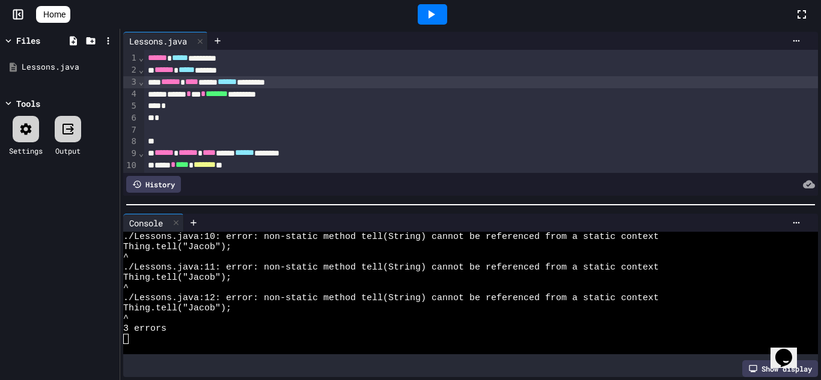  Describe the element at coordinates (130, 118) in the screenshot. I see `div: 6` at that location.